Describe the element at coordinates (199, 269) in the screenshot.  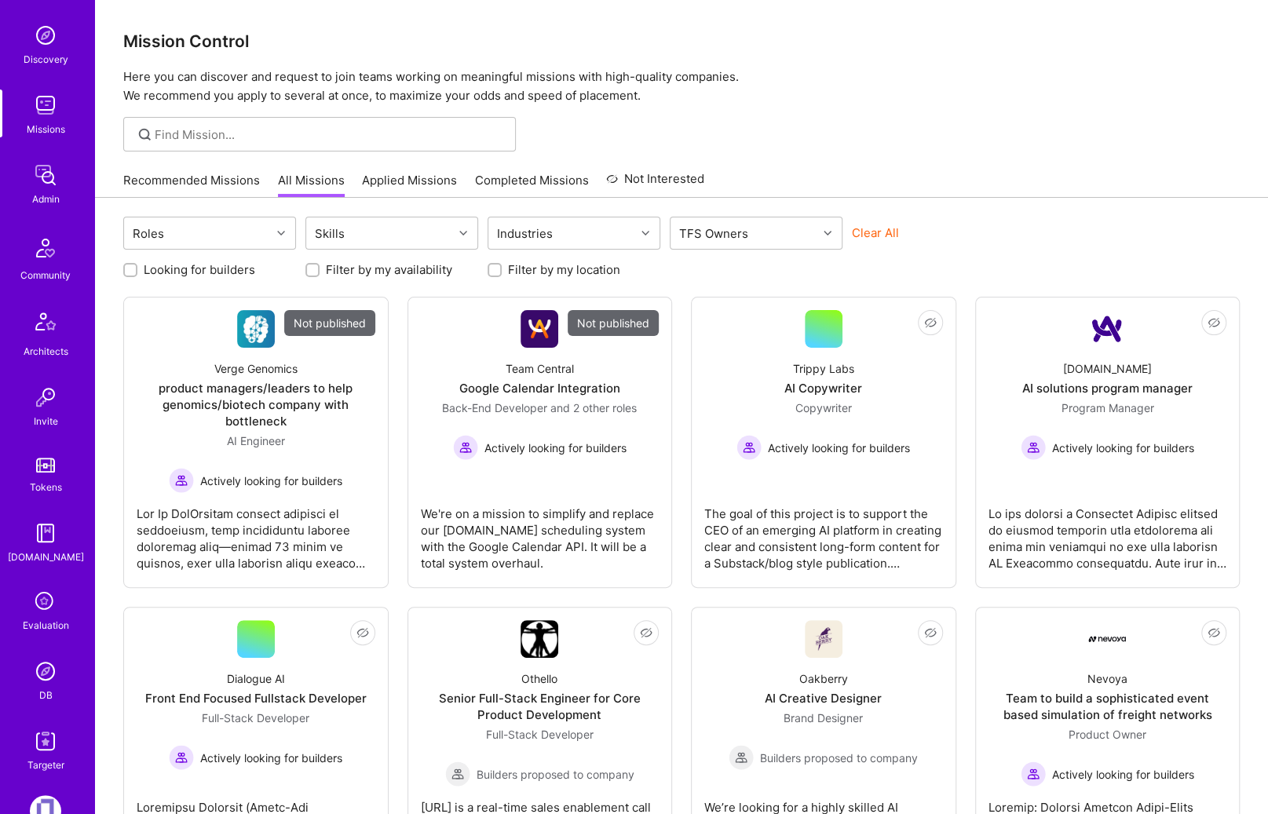
I see `label: Looking for builders` at that location.